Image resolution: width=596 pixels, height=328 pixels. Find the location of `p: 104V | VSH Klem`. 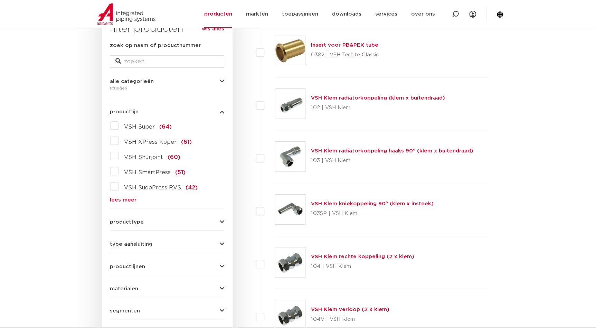

p: 104V | VSH Klem is located at coordinates (350, 319).